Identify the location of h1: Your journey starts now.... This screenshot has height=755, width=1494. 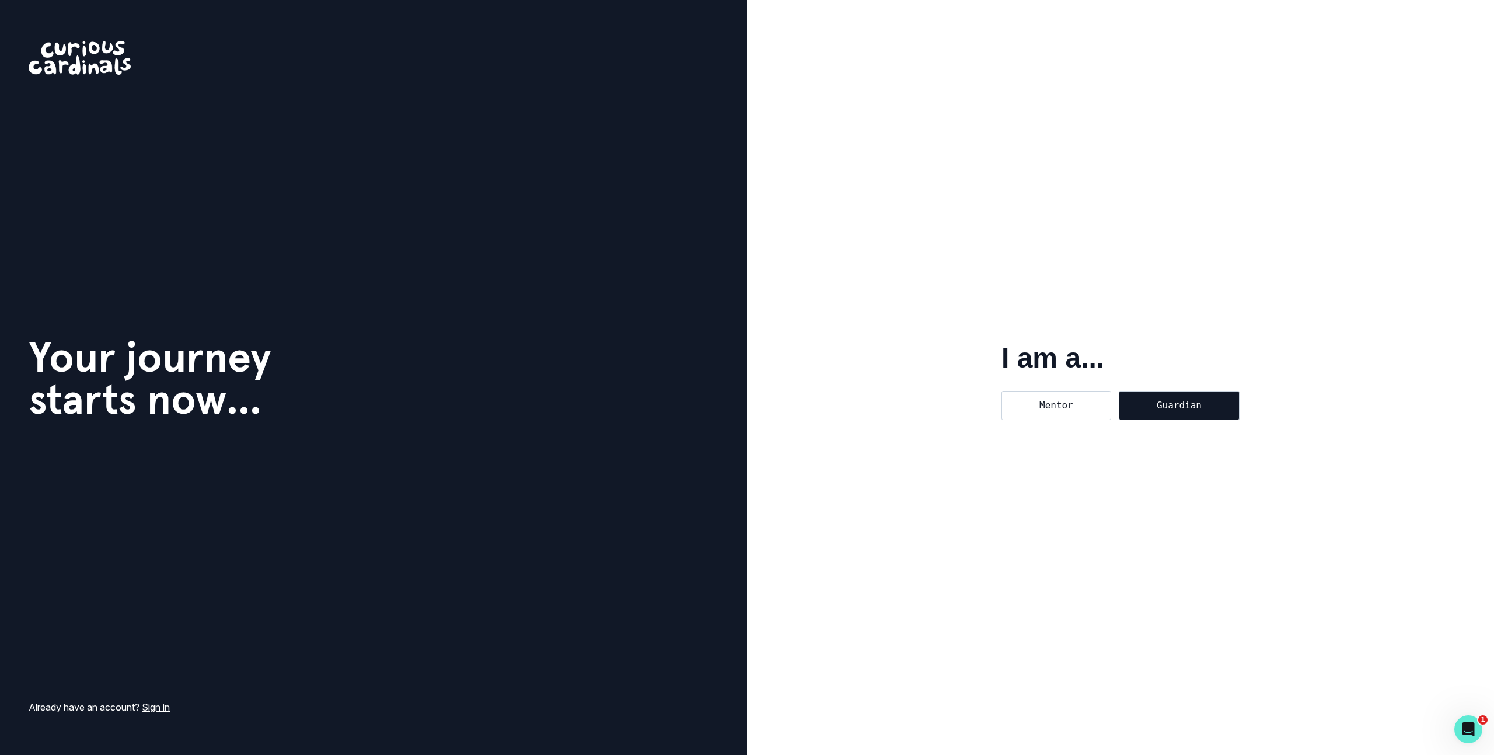
(150, 378).